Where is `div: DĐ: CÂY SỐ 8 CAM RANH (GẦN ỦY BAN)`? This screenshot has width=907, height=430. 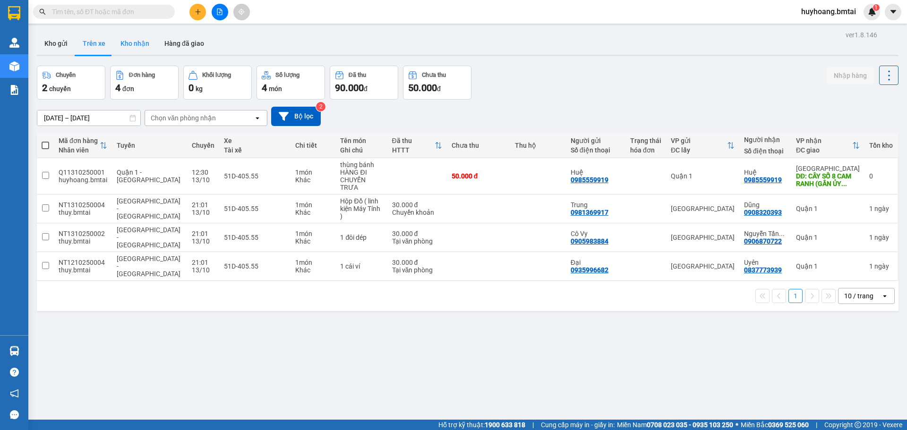 div: DĐ: CÂY SỐ 8 CAM RANH (GẦN ỦY BAN) is located at coordinates (828, 180).